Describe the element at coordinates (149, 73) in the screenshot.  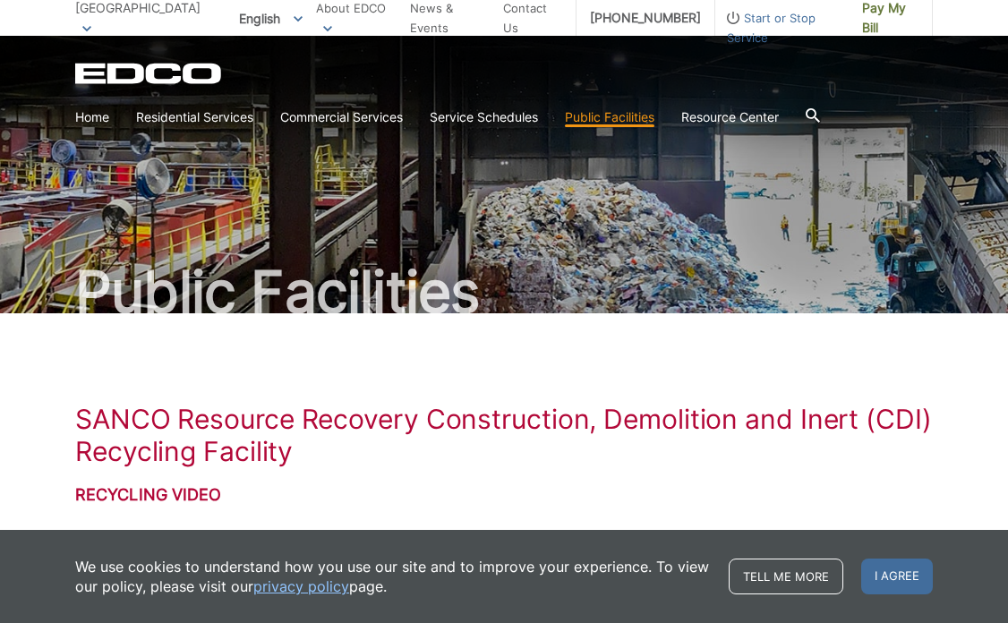
I see `a: EDCD logo. Return to the homepage.` at that location.